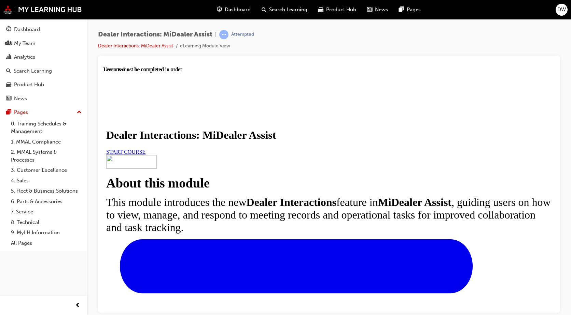 The width and height of the screenshot is (571, 315). What do you see at coordinates (25, 43) in the screenshot?
I see `div: My Team` at bounding box center [25, 43].